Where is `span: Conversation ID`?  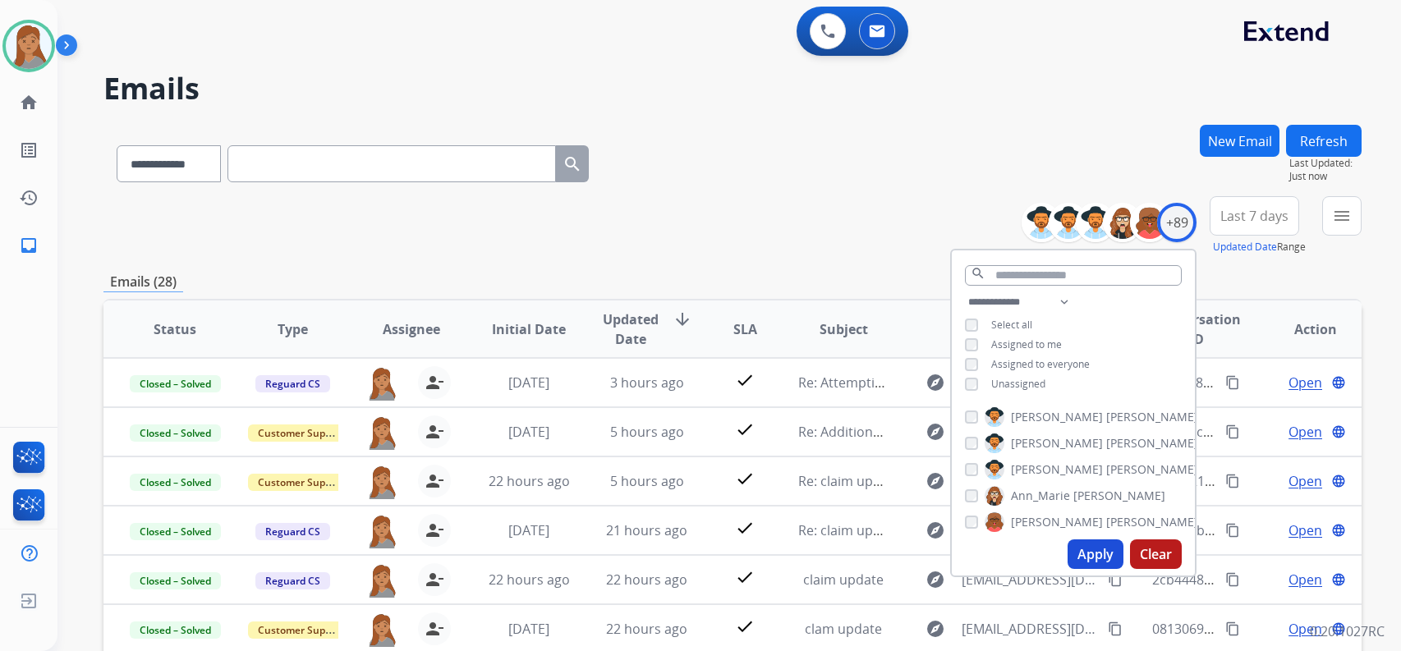 span: Conversation ID is located at coordinates (1197, 329).